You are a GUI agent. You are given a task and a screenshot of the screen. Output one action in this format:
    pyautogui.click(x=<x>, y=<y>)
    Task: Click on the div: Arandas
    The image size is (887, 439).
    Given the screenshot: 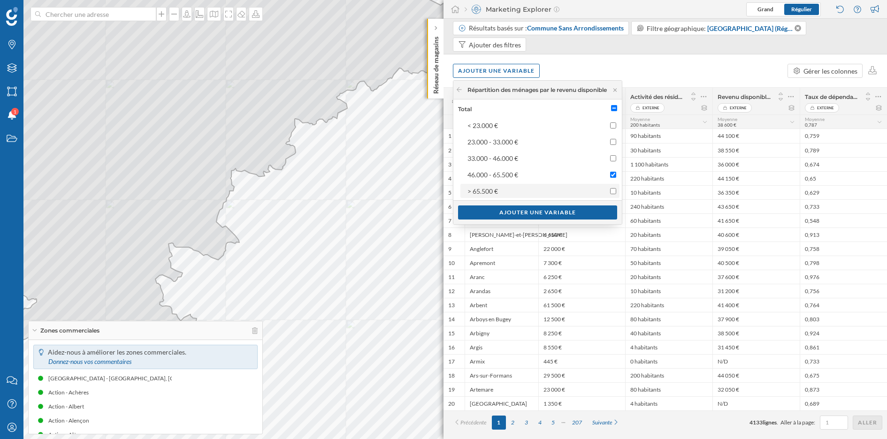 What is the action you would take?
    pyautogui.click(x=501, y=291)
    